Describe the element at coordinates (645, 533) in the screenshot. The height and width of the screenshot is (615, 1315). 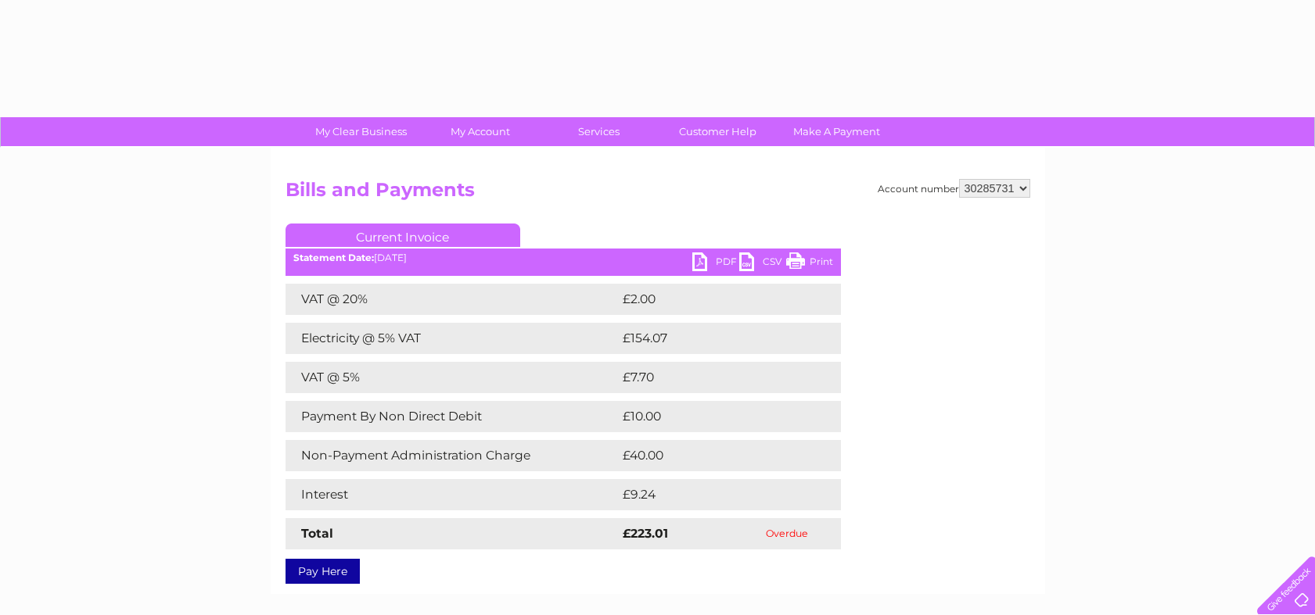
I see `strong: £223.01` at that location.